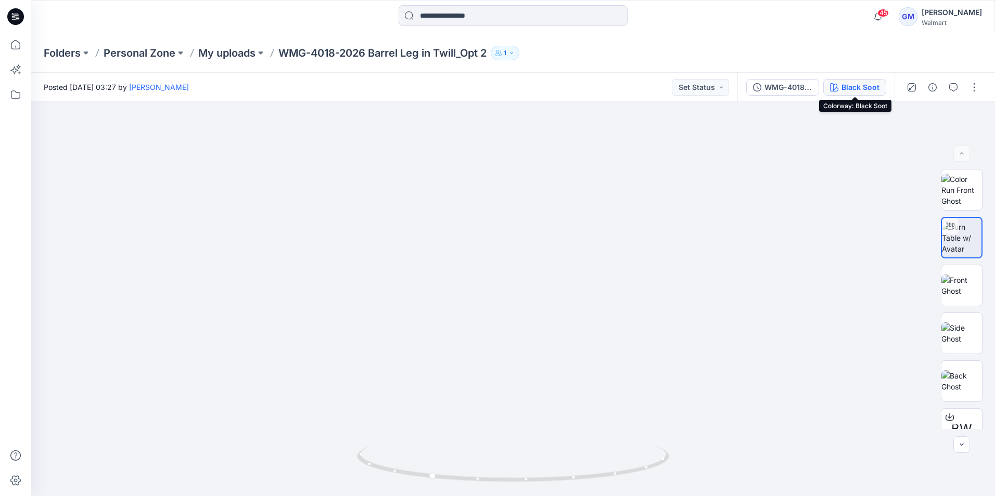  What do you see at coordinates (783, 87) in the screenshot?
I see `button: WMG-4018-2026 Barrel Leg in Twill_Opt 2_Full Colorway` at bounding box center [783, 87].